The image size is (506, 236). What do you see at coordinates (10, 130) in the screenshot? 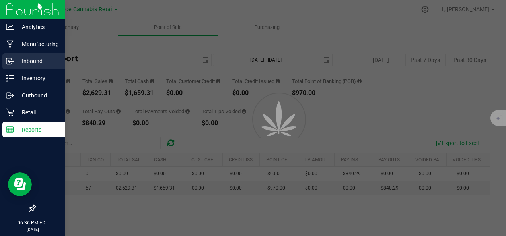
I see `inline-svg: Reports` at bounding box center [10, 130].